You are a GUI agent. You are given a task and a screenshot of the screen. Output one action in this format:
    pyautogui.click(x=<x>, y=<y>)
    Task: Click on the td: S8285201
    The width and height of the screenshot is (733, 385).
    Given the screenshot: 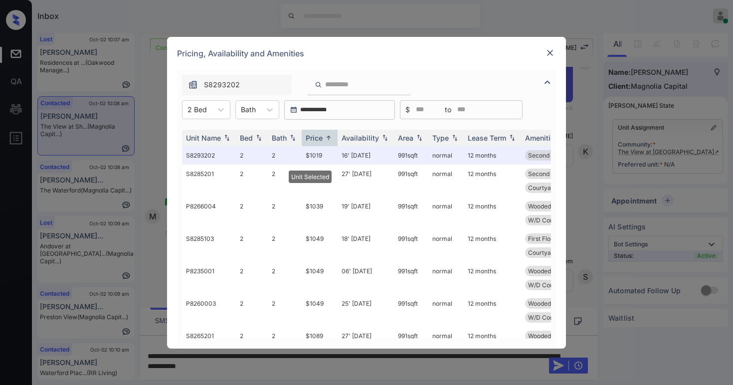 What is the action you would take?
    pyautogui.click(x=209, y=181)
    